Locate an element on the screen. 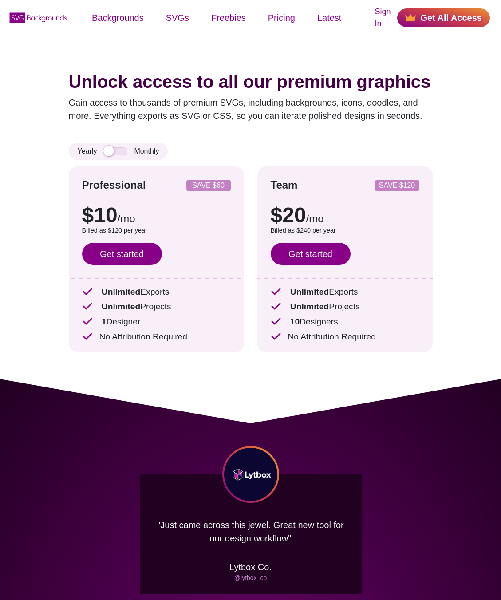  a: Latest is located at coordinates (329, 18).